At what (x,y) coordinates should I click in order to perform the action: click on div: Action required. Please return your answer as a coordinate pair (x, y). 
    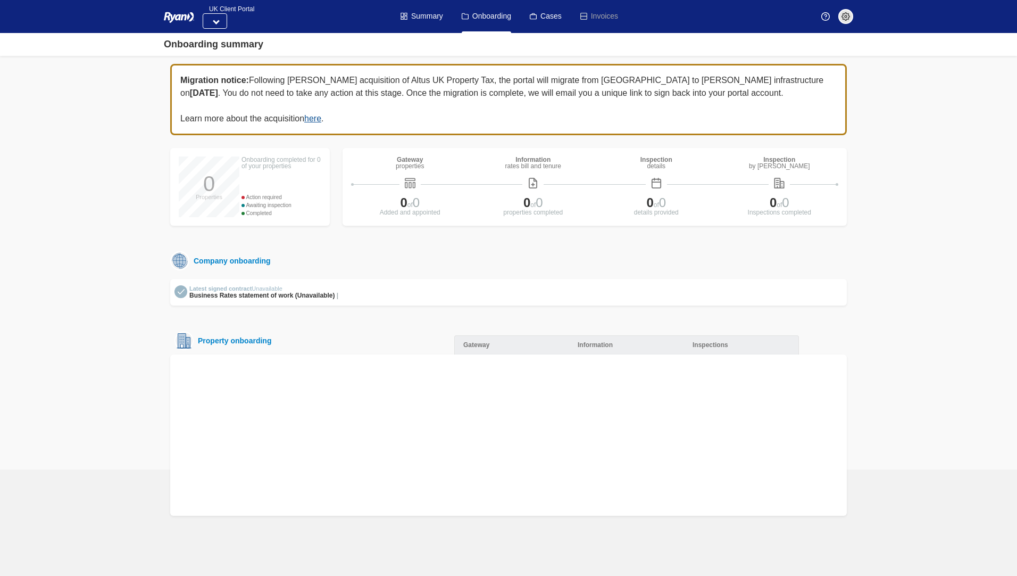
    Looking at the image, I should click on (281, 197).